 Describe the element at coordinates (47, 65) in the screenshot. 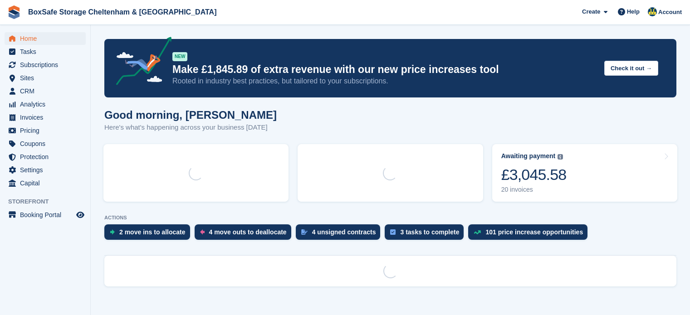

I see `span: Subscriptions` at that location.